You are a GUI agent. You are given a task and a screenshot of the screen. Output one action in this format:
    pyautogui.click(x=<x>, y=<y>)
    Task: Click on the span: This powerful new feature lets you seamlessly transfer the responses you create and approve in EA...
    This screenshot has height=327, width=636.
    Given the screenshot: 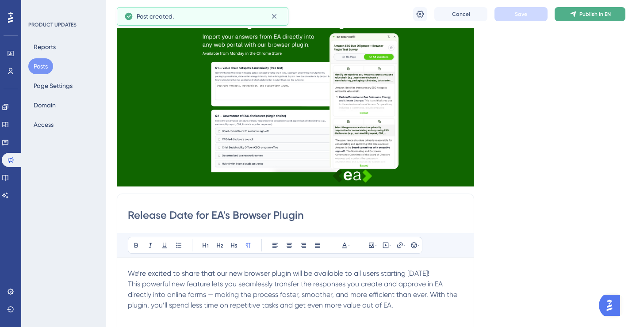 What is the action you would take?
    pyautogui.click(x=293, y=295)
    